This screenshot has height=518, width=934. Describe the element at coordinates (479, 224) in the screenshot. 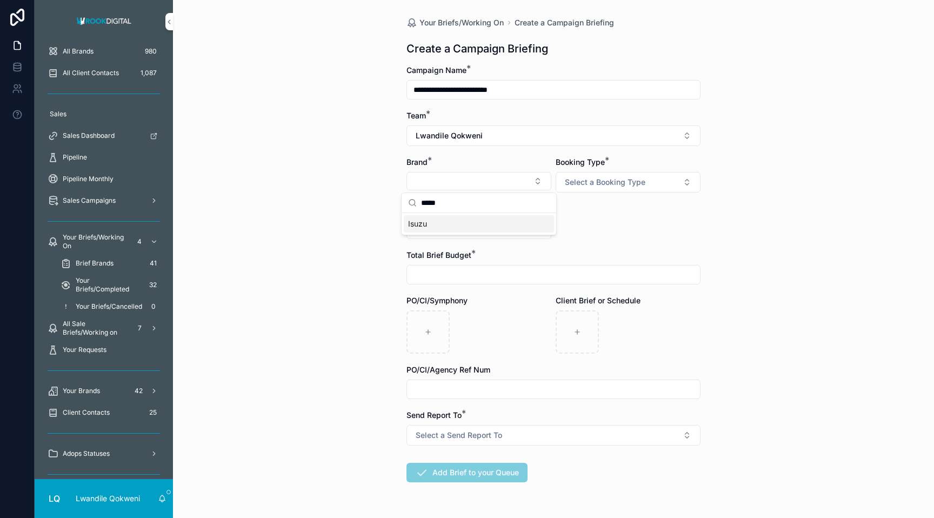

I see `div: Suggestions` at that location.